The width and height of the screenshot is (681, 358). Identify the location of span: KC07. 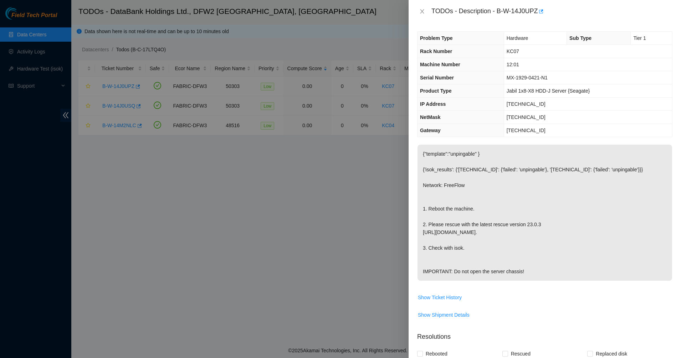
(513, 51).